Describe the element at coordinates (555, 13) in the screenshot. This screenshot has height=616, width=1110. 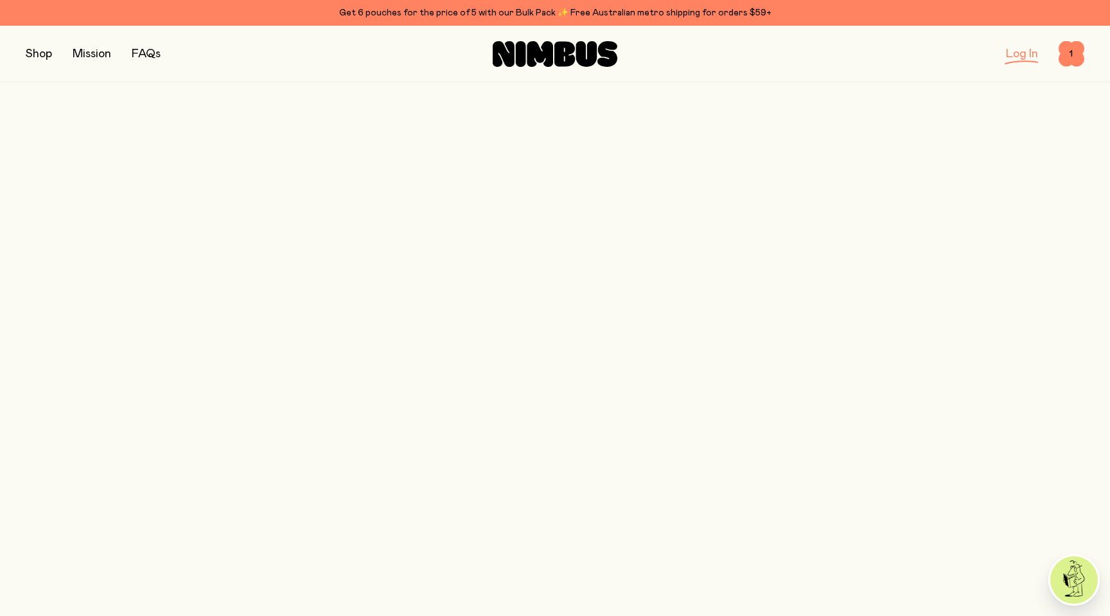
I see `div: Get 6 pouches for the price of 5 with our Bulk Pack ✨ Free Australian metro shipping for orders $59+` at that location.